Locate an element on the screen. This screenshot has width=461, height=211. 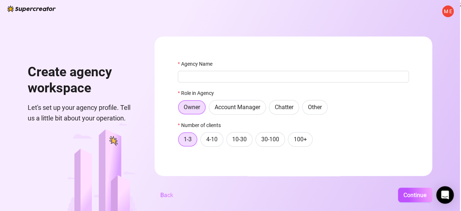
label: Agency Name is located at coordinates (197, 64).